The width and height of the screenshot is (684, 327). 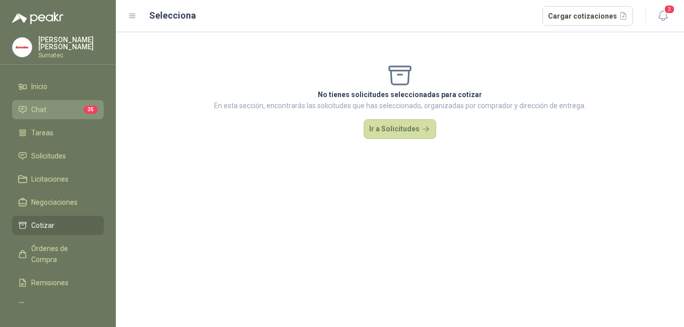 I want to click on span: Solicitudes, so click(x=48, y=156).